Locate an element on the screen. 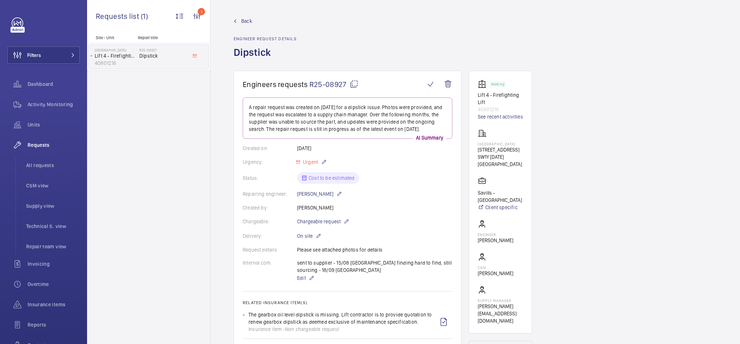  span: Repair team view is located at coordinates (53, 247).